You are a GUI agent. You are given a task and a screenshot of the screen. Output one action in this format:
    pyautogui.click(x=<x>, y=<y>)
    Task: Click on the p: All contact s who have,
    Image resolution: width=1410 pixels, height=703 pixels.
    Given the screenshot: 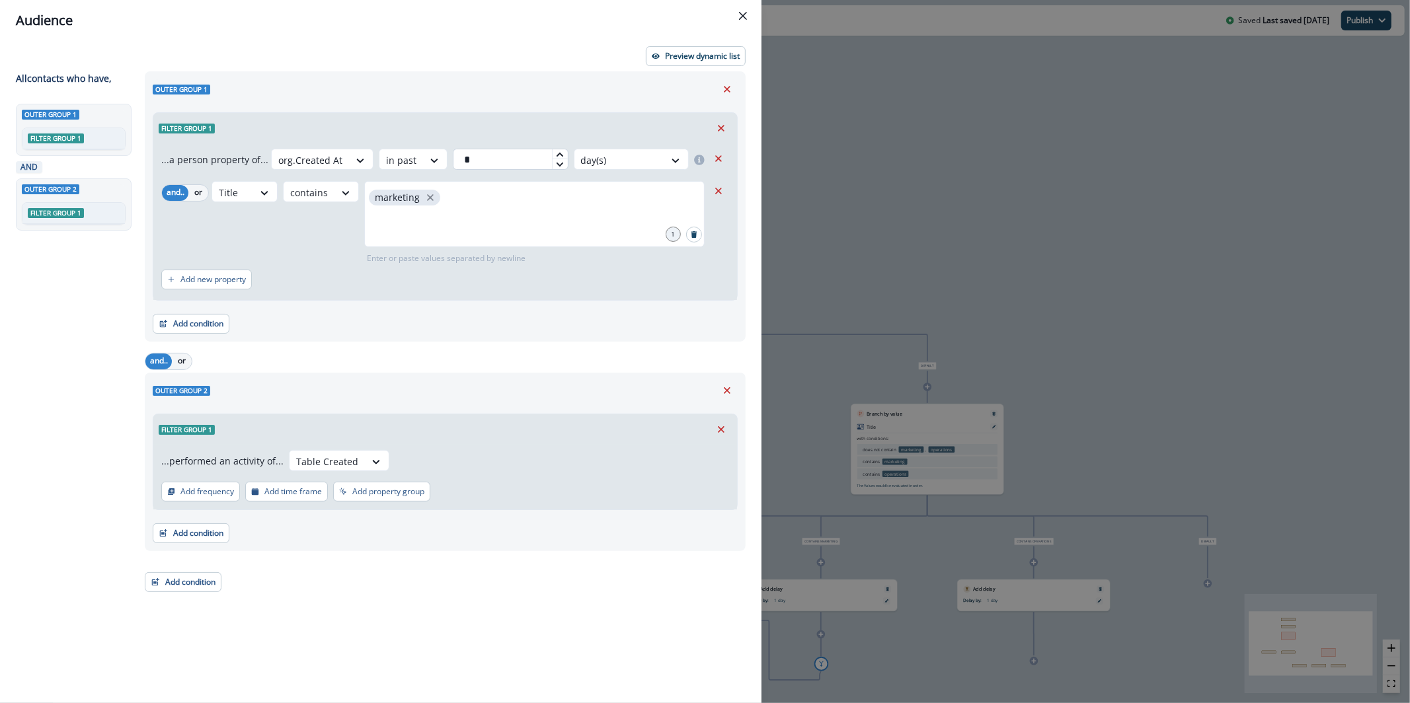 What is the action you would take?
    pyautogui.click(x=63, y=78)
    